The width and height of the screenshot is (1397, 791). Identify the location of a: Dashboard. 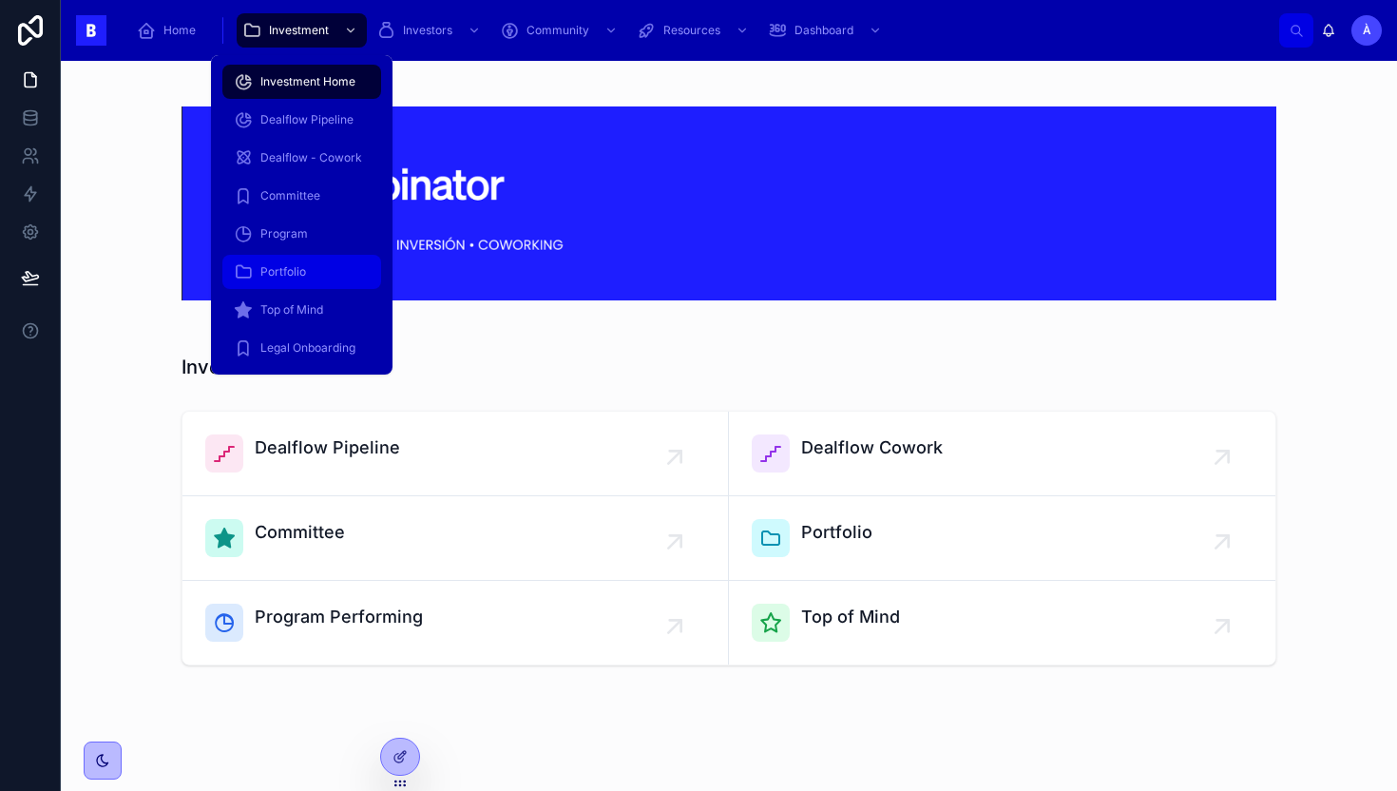
(827, 30).